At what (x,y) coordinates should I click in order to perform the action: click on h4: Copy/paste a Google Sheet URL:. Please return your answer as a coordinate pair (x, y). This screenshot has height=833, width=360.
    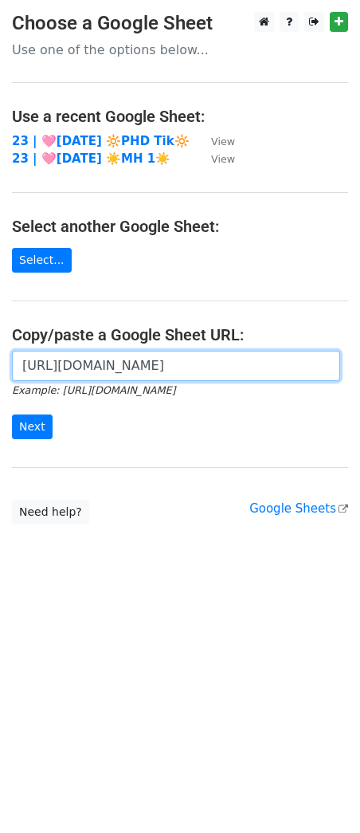
    Looking at the image, I should click on (180, 335).